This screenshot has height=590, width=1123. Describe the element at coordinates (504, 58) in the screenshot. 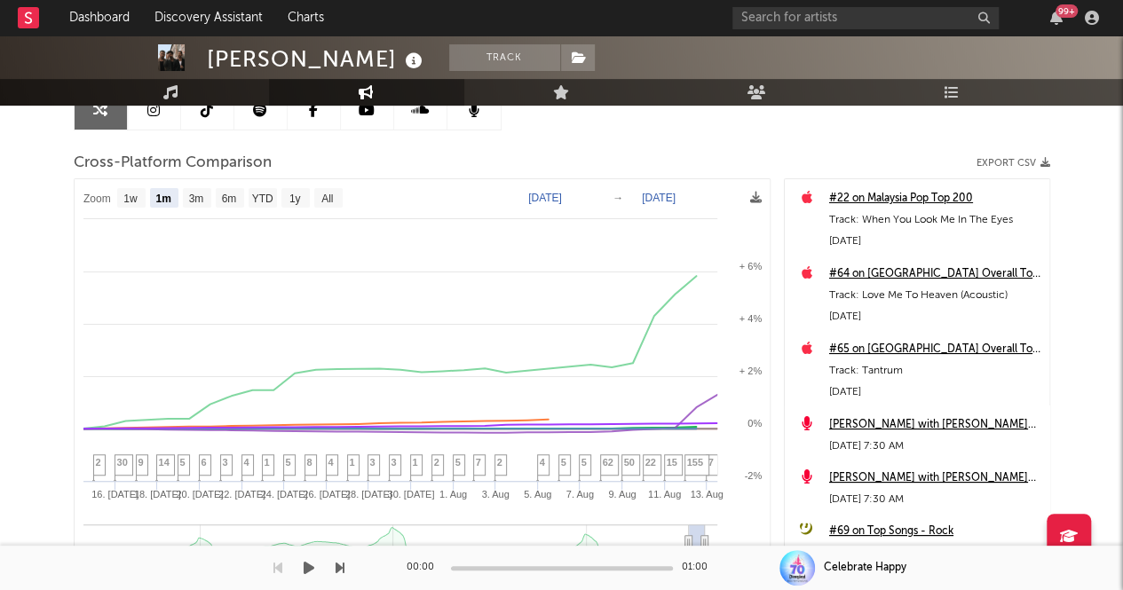

I see `button: Track` at that location.